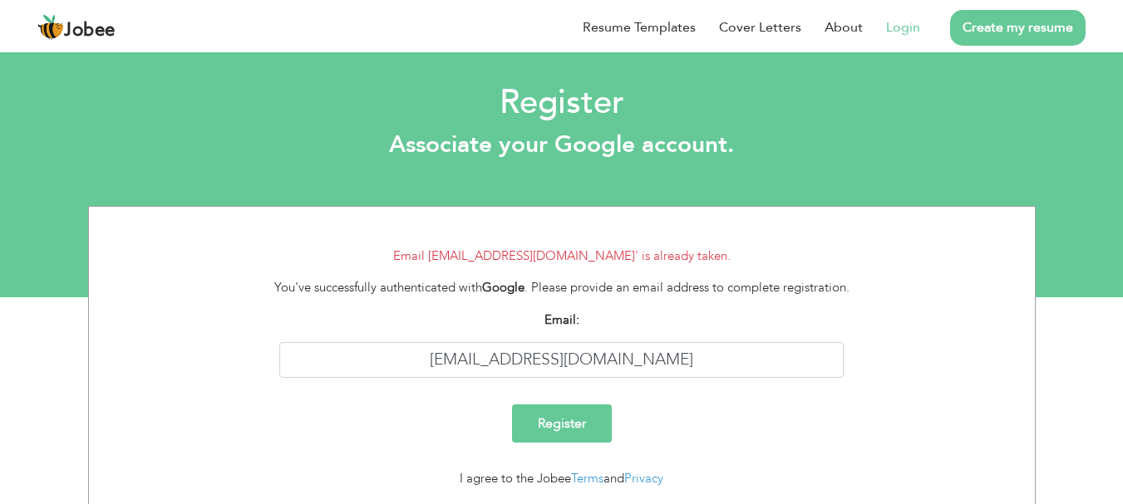  What do you see at coordinates (561, 145) in the screenshot?
I see `h3: Associate your Google account.` at bounding box center [561, 145].